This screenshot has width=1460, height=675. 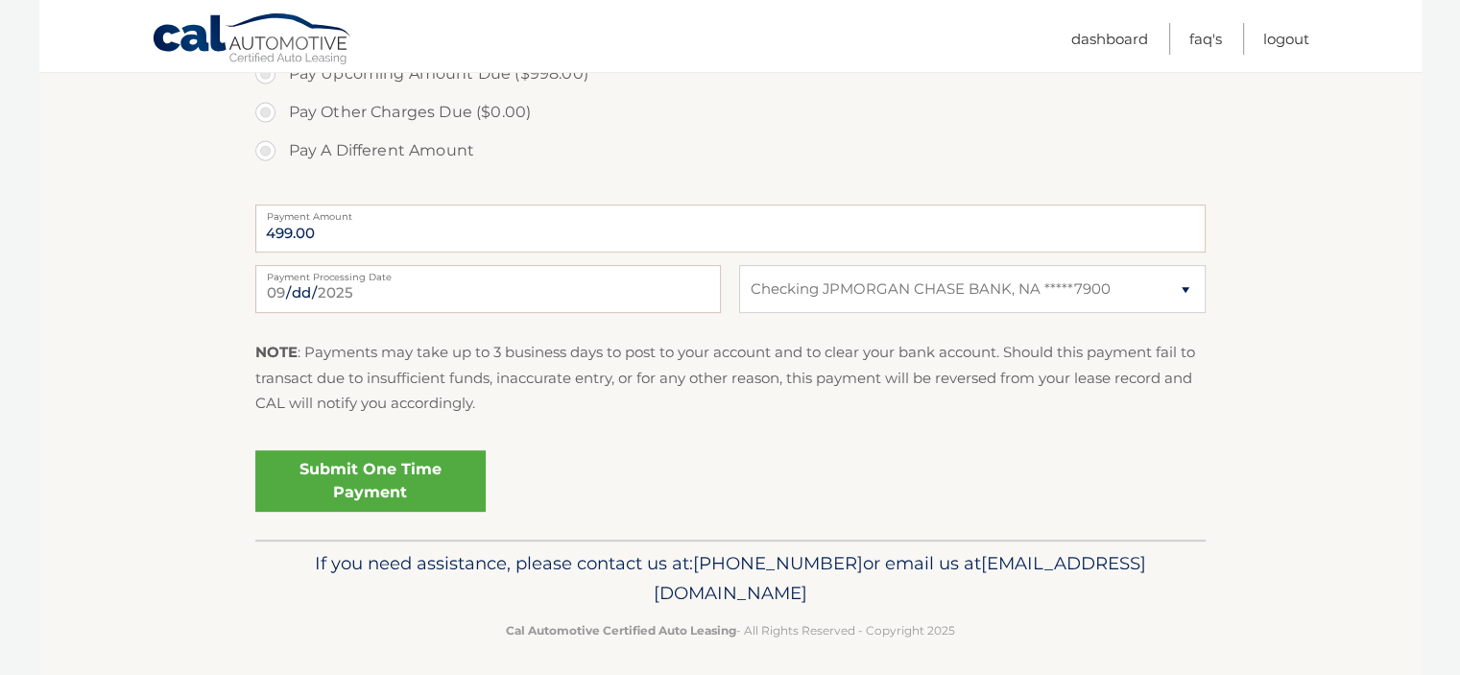 I want to click on p: If you need assistance, please contact us at: or email us at, so click(x=730, y=579).